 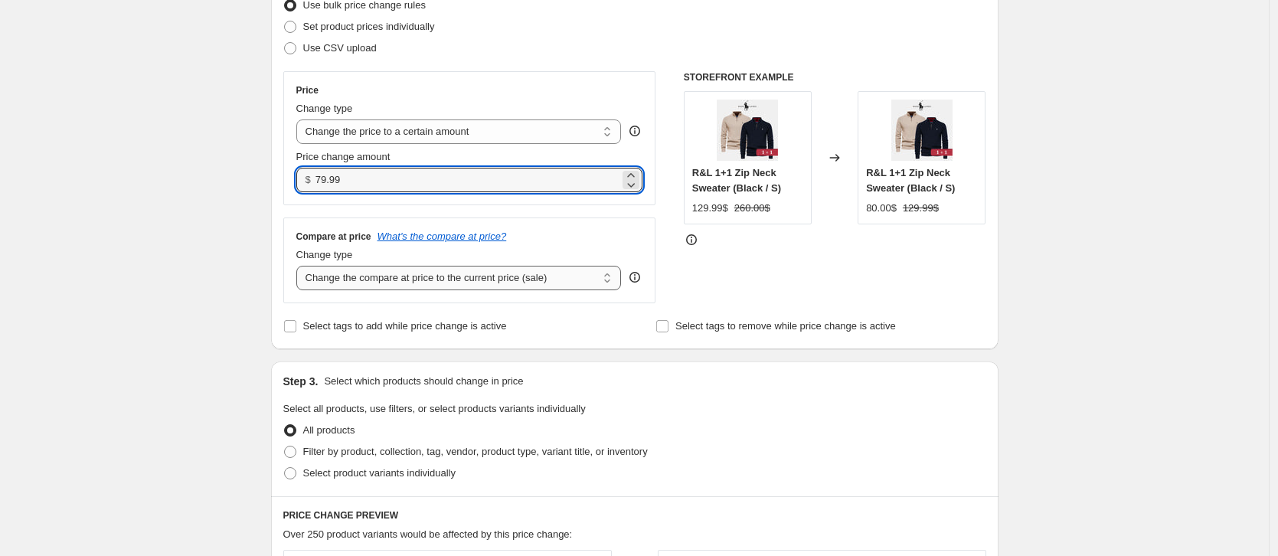 What do you see at coordinates (752, 208) in the screenshot?
I see `strike: 260.00$` at bounding box center [752, 208].